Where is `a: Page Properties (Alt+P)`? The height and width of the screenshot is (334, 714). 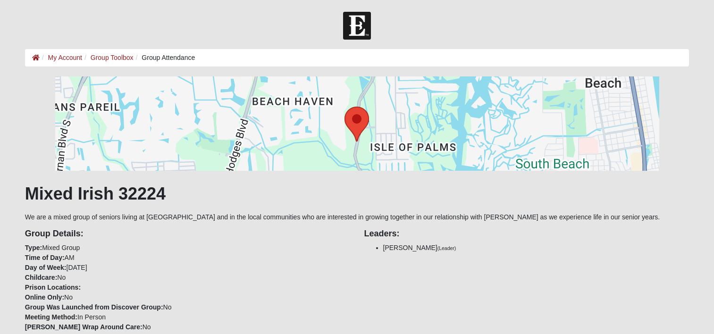
a: Page Properties (Alt+P) is located at coordinates (700, 324).